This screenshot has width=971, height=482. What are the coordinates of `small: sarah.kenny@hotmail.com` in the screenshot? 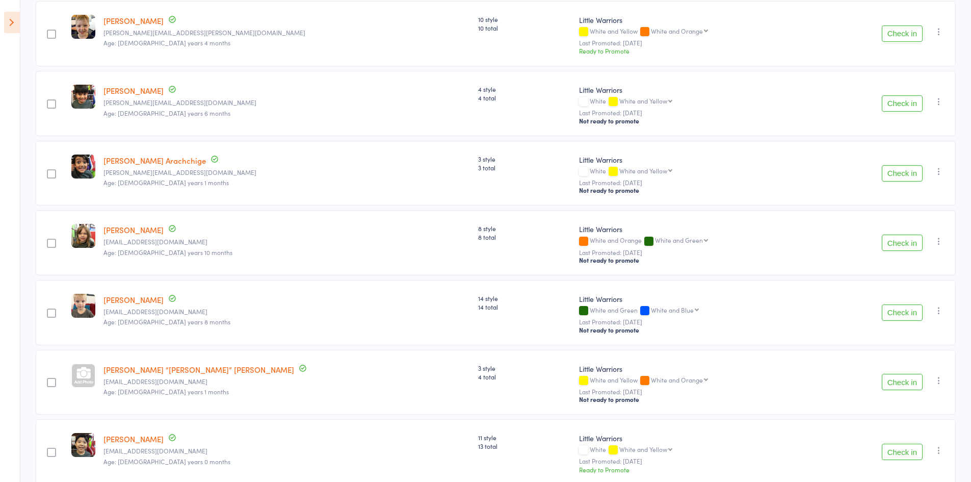 It's located at (286, 33).